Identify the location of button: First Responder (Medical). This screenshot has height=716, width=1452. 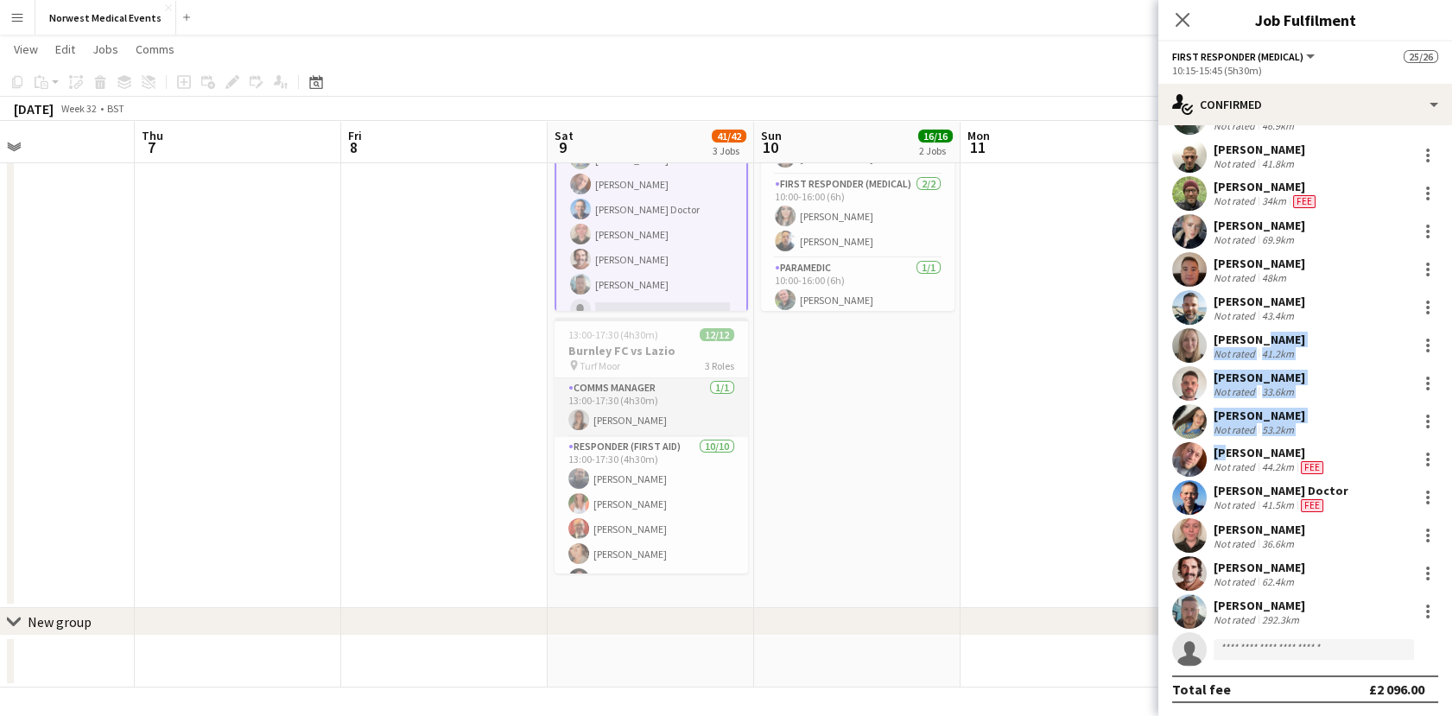
(1245, 56).